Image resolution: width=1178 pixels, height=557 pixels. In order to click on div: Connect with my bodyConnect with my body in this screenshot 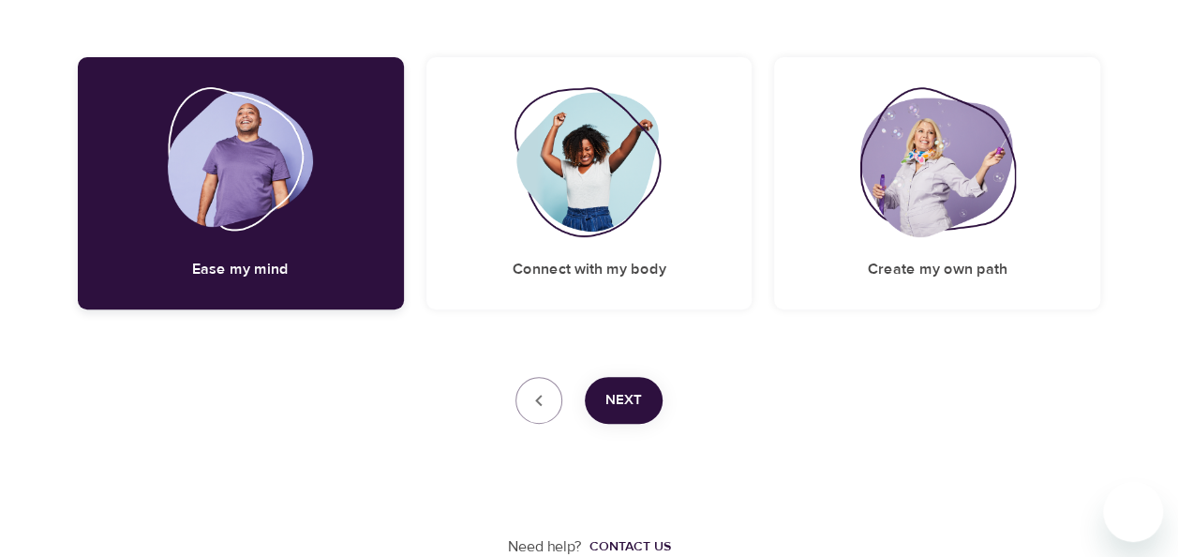, I will do `click(589, 183)`.